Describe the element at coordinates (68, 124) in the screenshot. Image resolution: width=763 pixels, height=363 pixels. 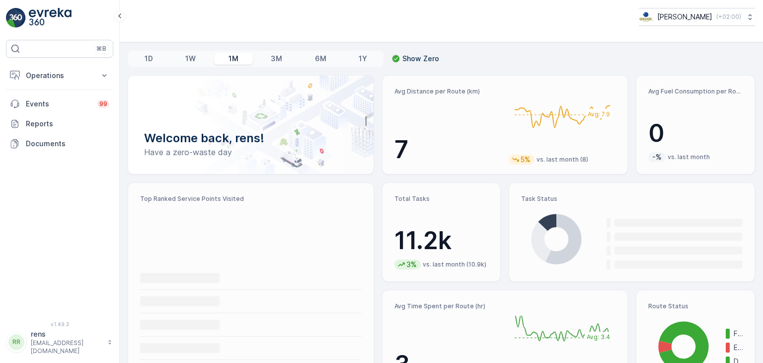
I see `p: Reports` at that location.